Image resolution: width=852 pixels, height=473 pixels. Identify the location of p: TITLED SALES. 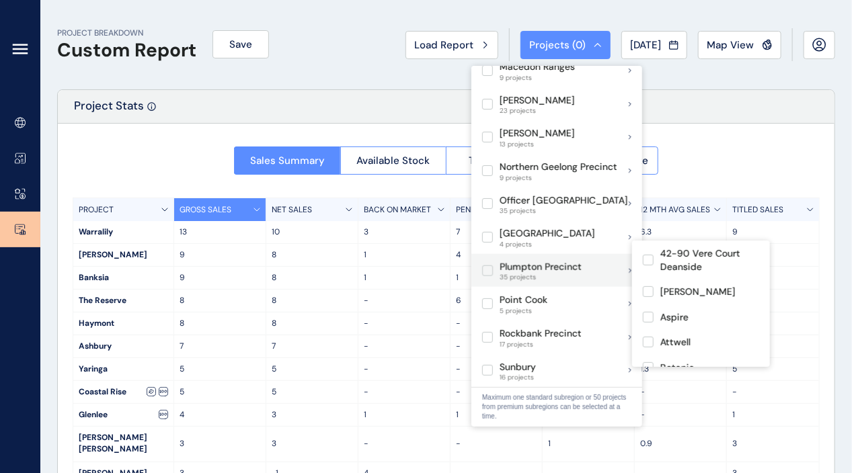
(758, 210).